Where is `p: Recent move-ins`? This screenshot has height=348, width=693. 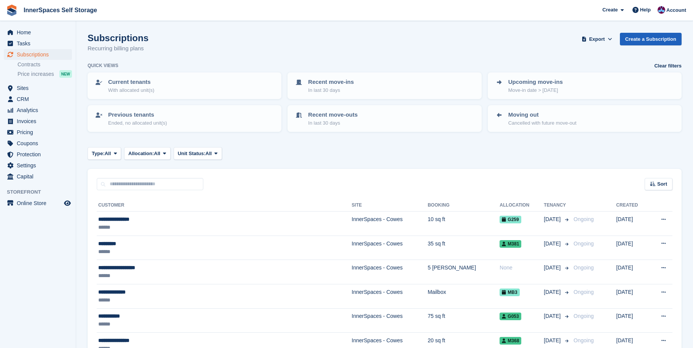
p: Recent move-ins is located at coordinates (331, 82).